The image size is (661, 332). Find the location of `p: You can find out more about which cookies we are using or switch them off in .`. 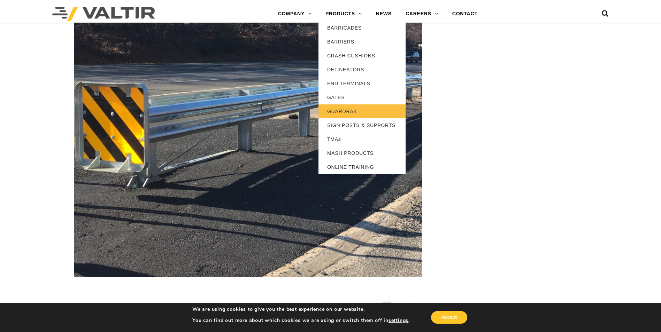

p: You can find out more about which cookies we are using or switch them off in . is located at coordinates (301, 321).